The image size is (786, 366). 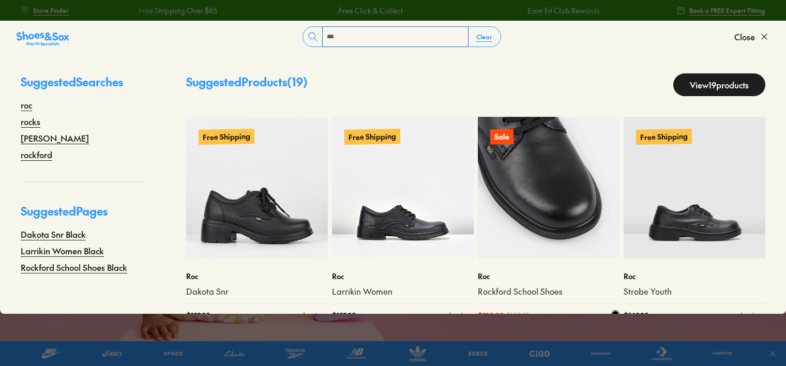 I want to click on a: Larrikin Women Black, so click(x=62, y=251).